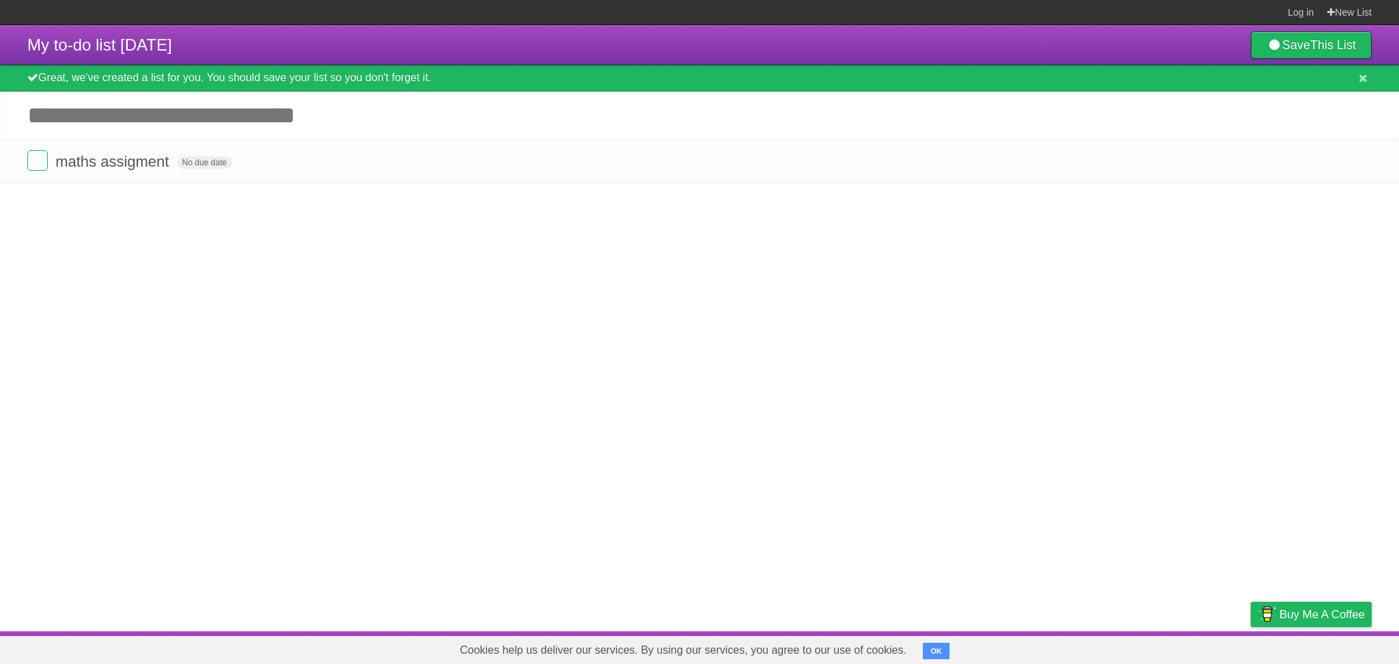 This screenshot has width=1399, height=664. I want to click on span: Buy me a coffee, so click(1321, 614).